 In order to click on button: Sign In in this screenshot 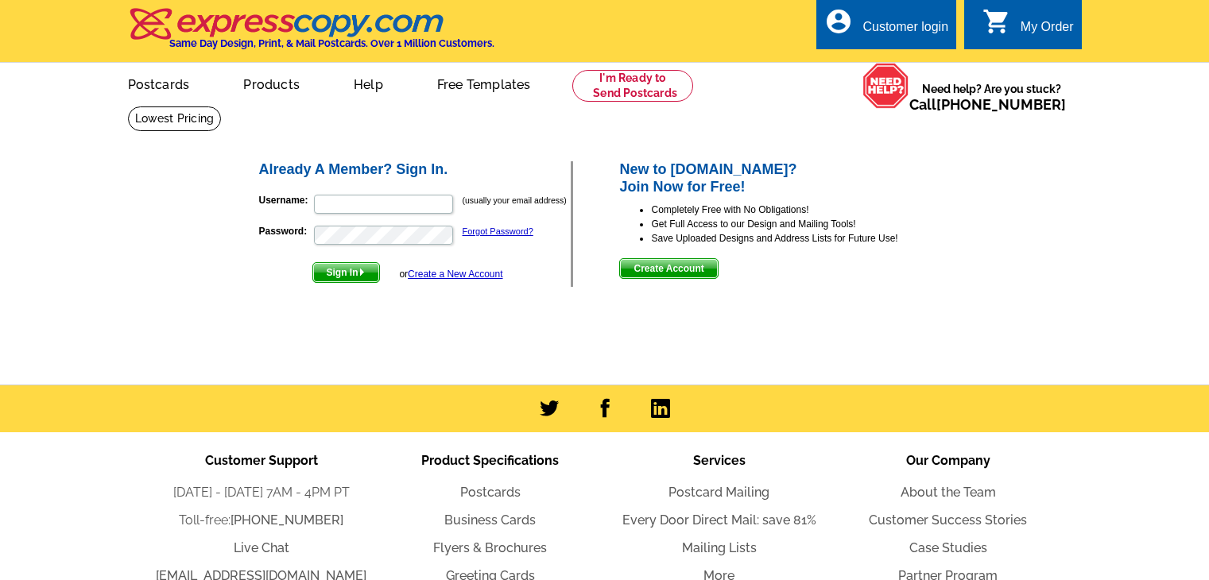, I will do `click(346, 273)`.